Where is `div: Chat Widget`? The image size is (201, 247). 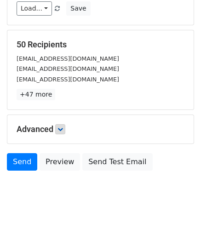 div: Chat Widget is located at coordinates (178, 225).